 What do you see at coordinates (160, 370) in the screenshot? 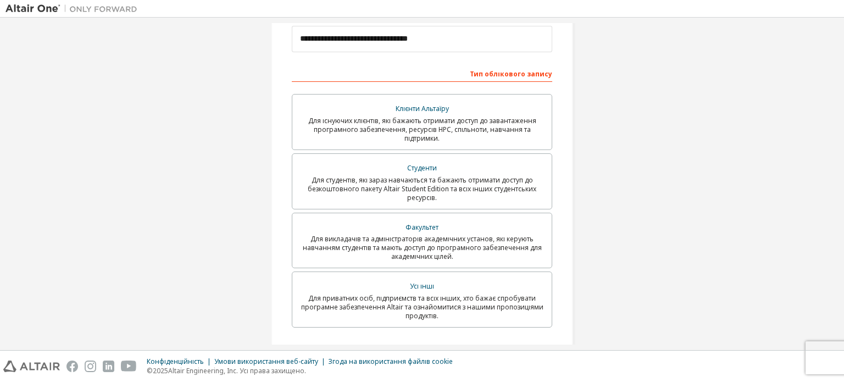
I see `font: 2025` at bounding box center [160, 370].